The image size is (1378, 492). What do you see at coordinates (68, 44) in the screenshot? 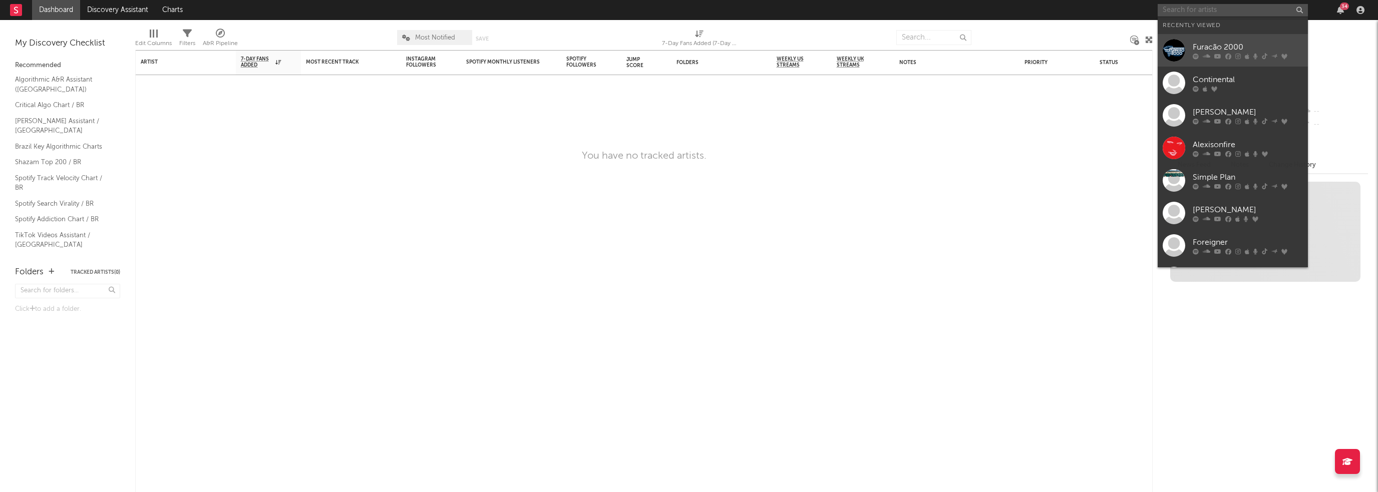
I see `div: My Discovery Checklist` at bounding box center [68, 44].